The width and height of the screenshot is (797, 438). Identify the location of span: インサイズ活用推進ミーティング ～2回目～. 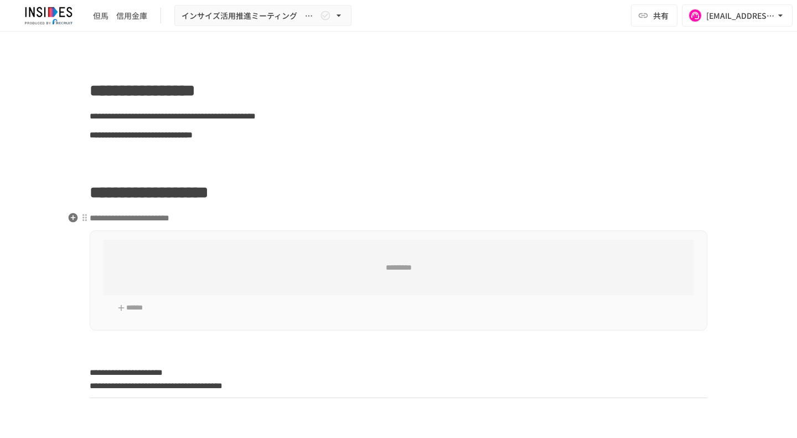
(250, 16).